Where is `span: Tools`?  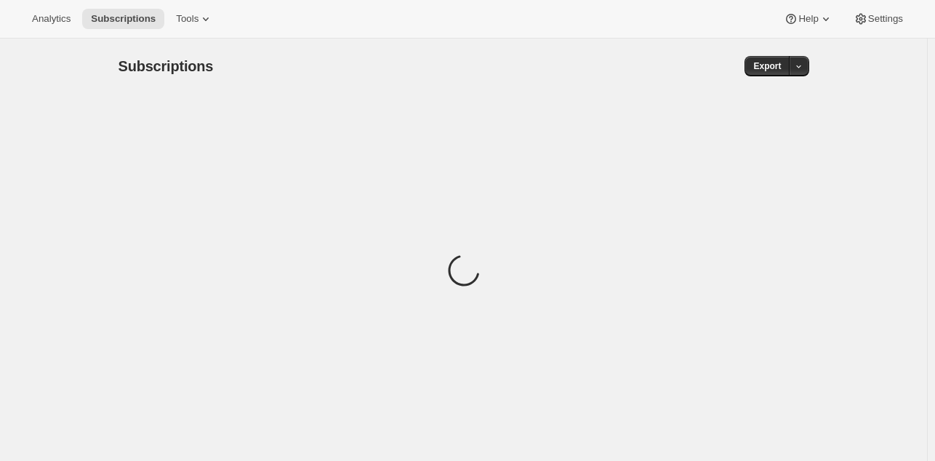
span: Tools is located at coordinates (187, 19).